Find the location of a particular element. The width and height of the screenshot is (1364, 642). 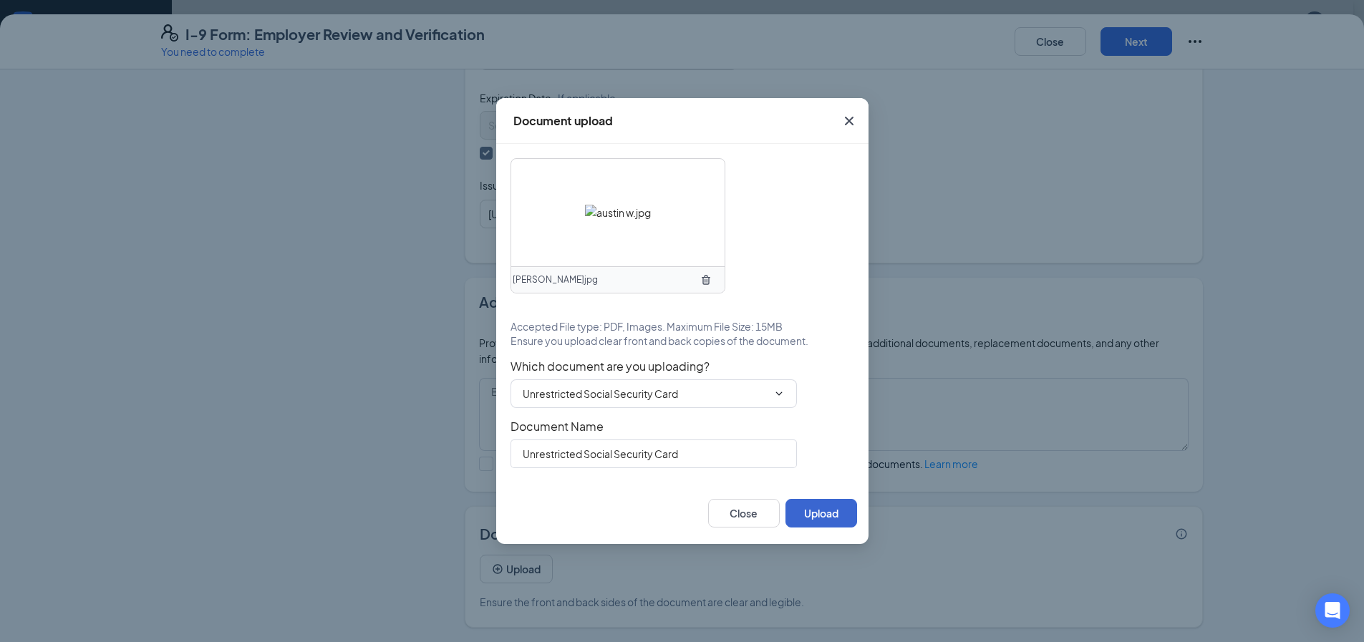

span: Ensure you upload clear front and back copies of the document. is located at coordinates (659, 341).